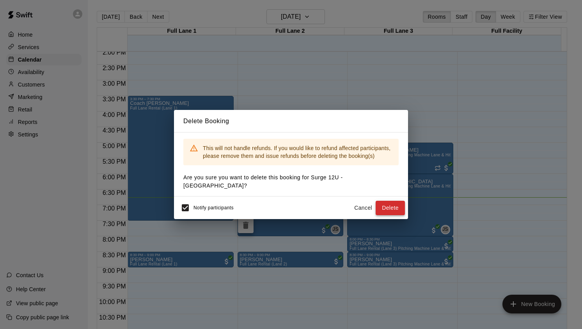 The width and height of the screenshot is (582, 329). What do you see at coordinates (291, 121) in the screenshot?
I see `h2: Delete Booking` at bounding box center [291, 121].